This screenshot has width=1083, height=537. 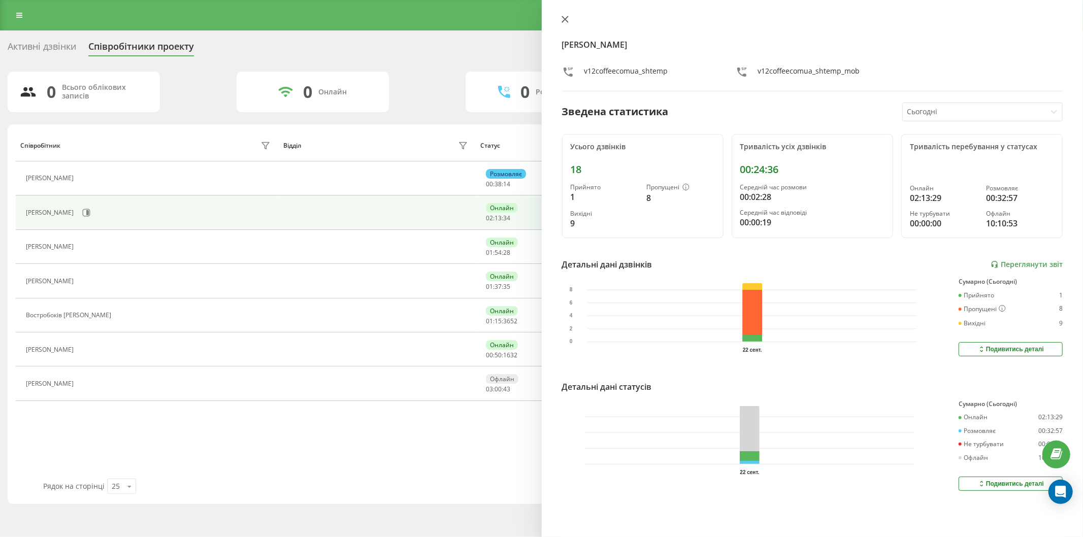 What do you see at coordinates (774, 187) in the screenshot?
I see `font: Середній час розмови` at bounding box center [774, 187].